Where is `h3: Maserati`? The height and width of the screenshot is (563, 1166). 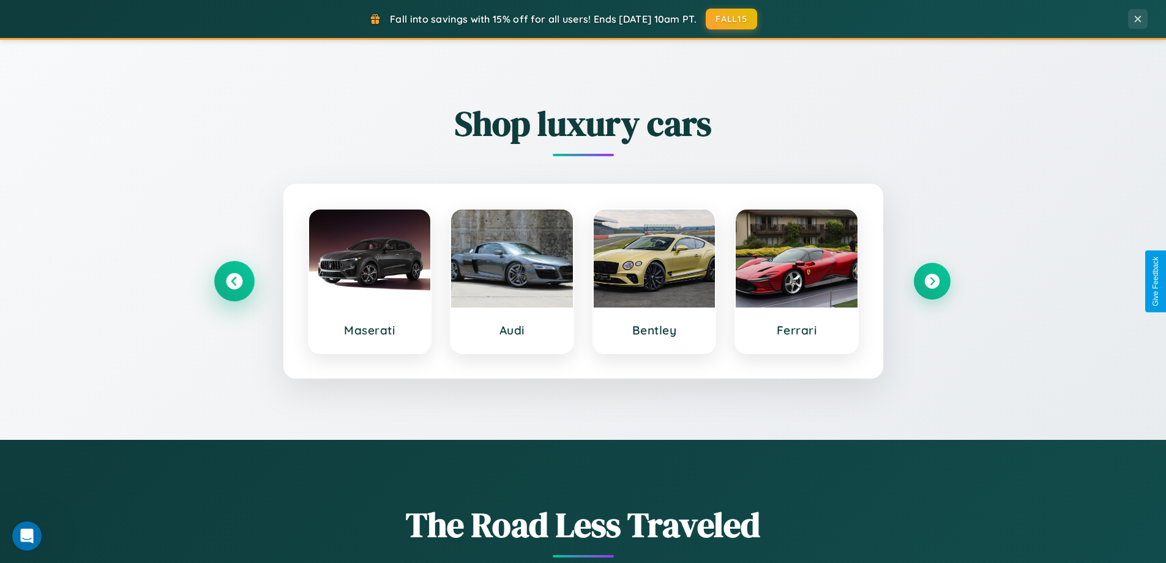 h3: Maserati is located at coordinates (370, 330).